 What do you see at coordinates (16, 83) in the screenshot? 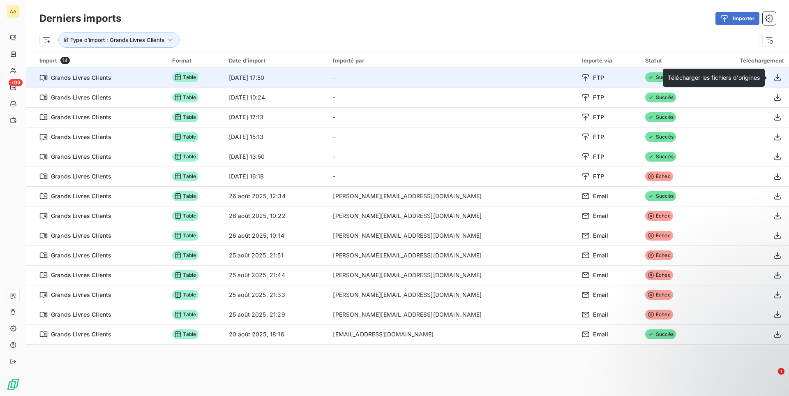
I see `span: +99` at bounding box center [16, 83].